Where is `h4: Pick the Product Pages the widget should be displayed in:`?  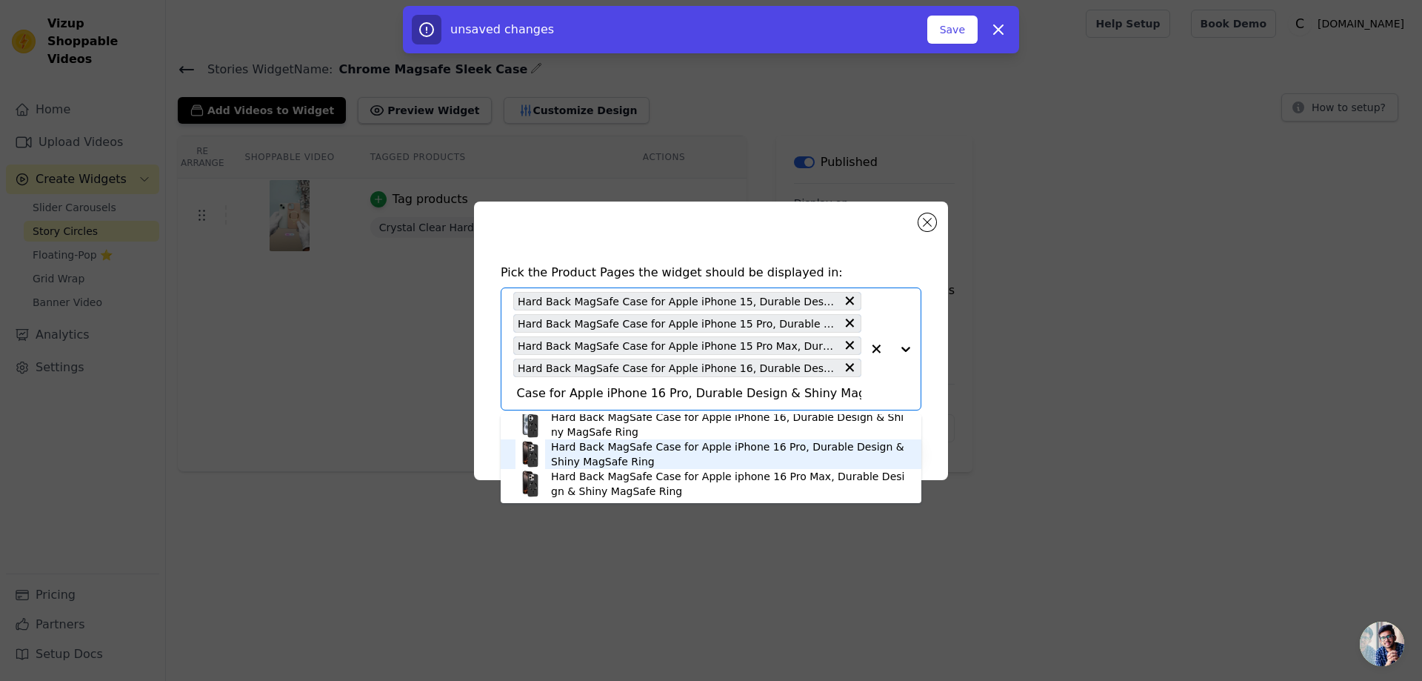
h4: Pick the Product Pages the widget should be displayed in: is located at coordinates (711, 273).